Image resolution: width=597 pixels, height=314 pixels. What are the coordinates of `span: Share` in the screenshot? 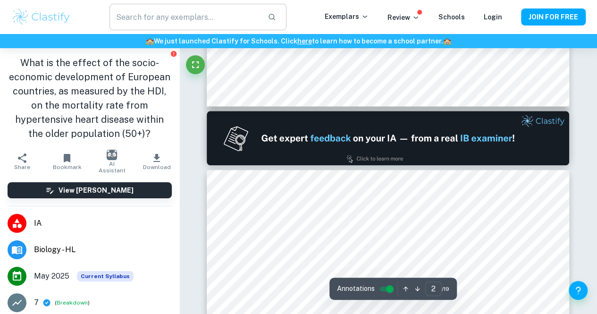 It's located at (22, 167).